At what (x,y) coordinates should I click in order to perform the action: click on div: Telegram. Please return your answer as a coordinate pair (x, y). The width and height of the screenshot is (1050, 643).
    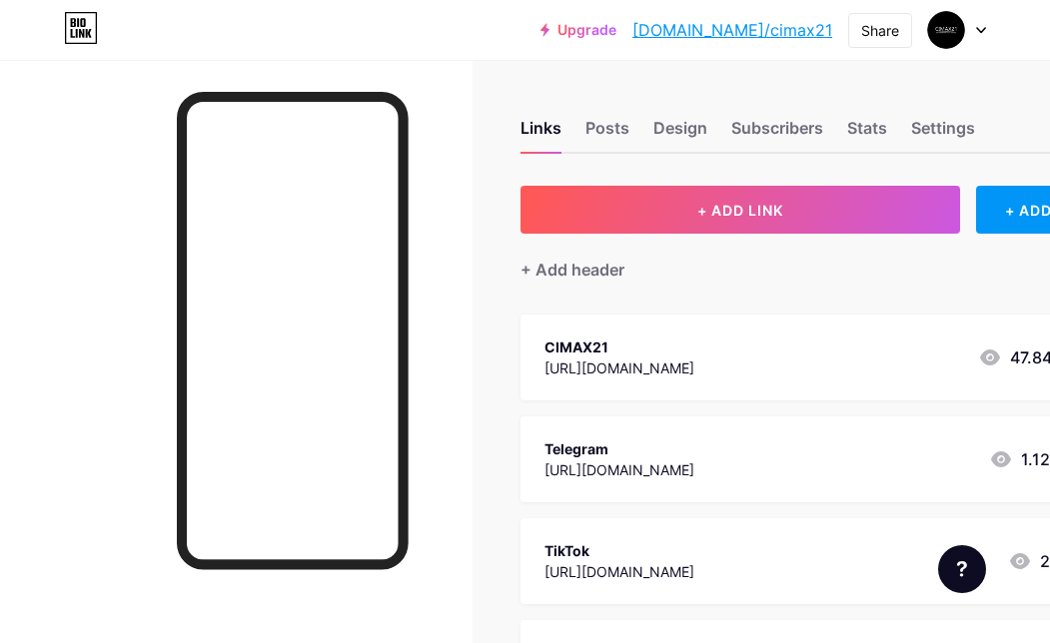
    Looking at the image, I should click on (620, 449).